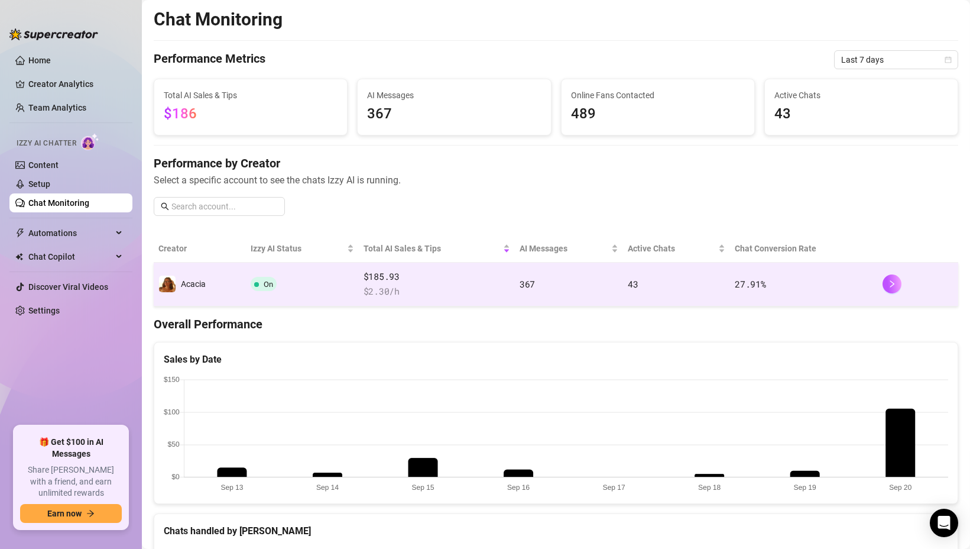 Image resolution: width=970 pixels, height=549 pixels. Describe the element at coordinates (556, 359) in the screenshot. I see `div: Sales by Date` at that location.